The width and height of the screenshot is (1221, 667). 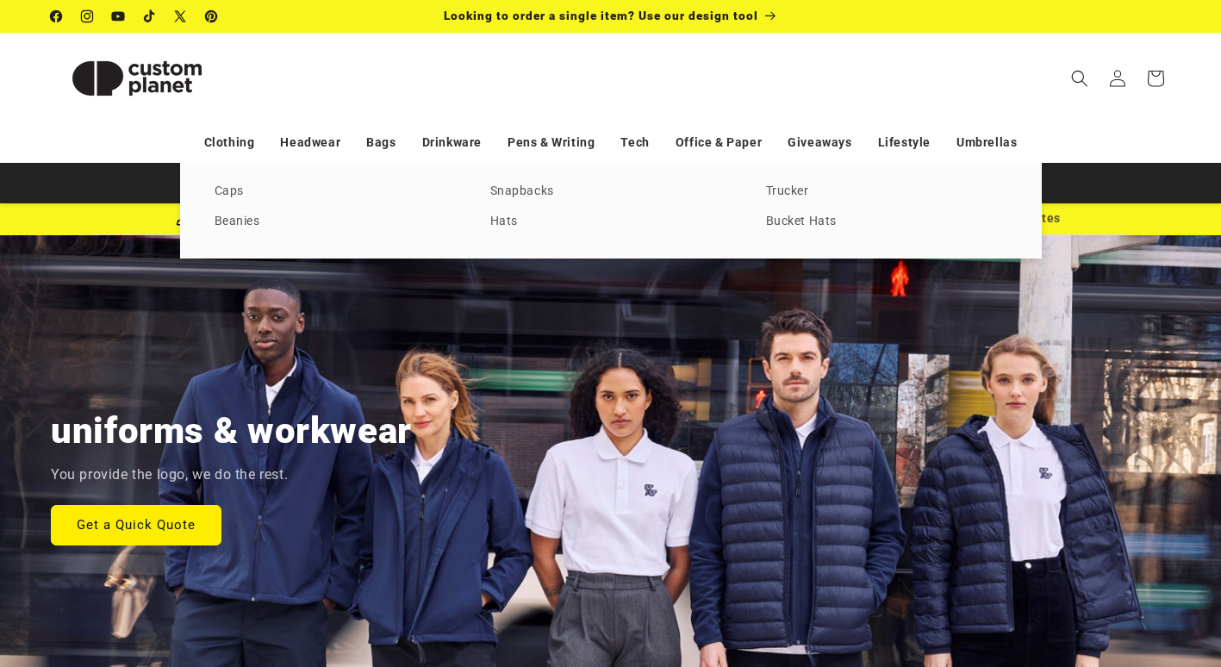 What do you see at coordinates (1079, 78) in the screenshot?
I see `summary: Search` at bounding box center [1079, 78].